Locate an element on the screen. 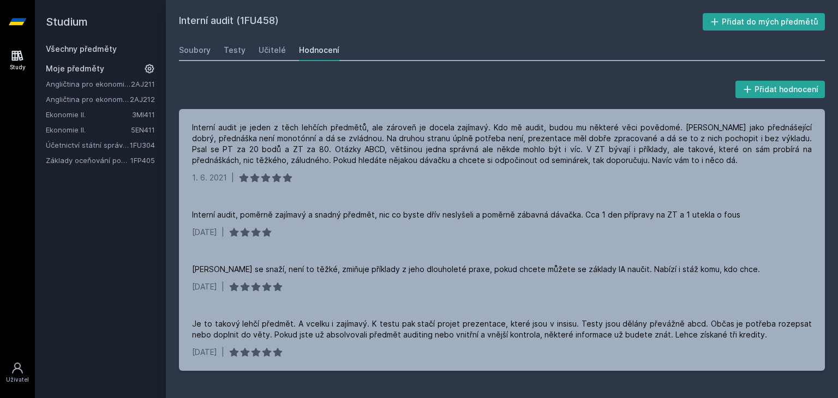 Image resolution: width=838 pixels, height=398 pixels. a: Učitelé is located at coordinates (272, 50).